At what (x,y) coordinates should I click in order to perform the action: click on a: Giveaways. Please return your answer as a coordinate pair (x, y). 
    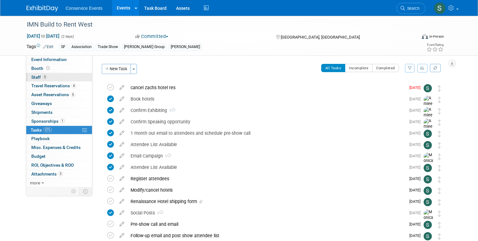
    Looking at the image, I should click on (59, 103).